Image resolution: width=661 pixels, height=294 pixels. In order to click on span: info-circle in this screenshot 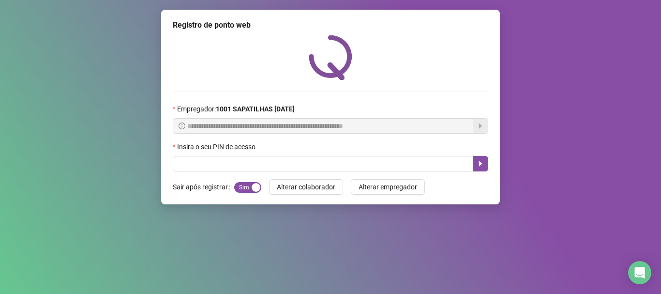, I will do `click(182, 126)`.